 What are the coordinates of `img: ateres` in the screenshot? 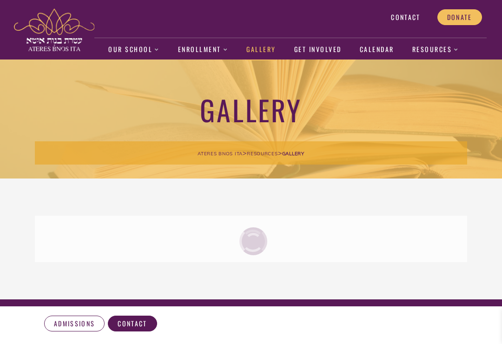 It's located at (54, 30).